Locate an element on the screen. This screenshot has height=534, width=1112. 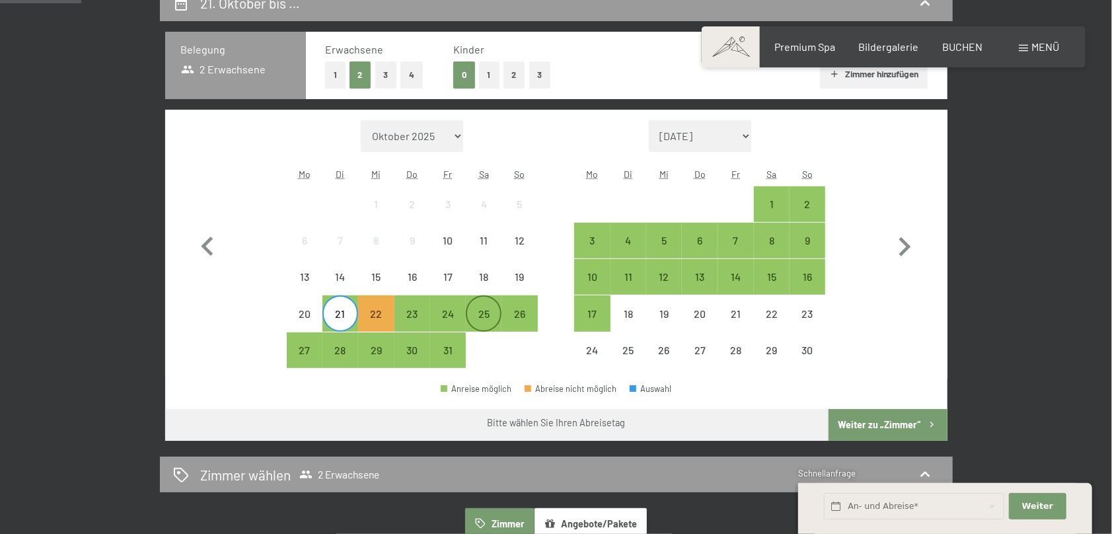
abbr: Donnerstag is located at coordinates (411, 174).